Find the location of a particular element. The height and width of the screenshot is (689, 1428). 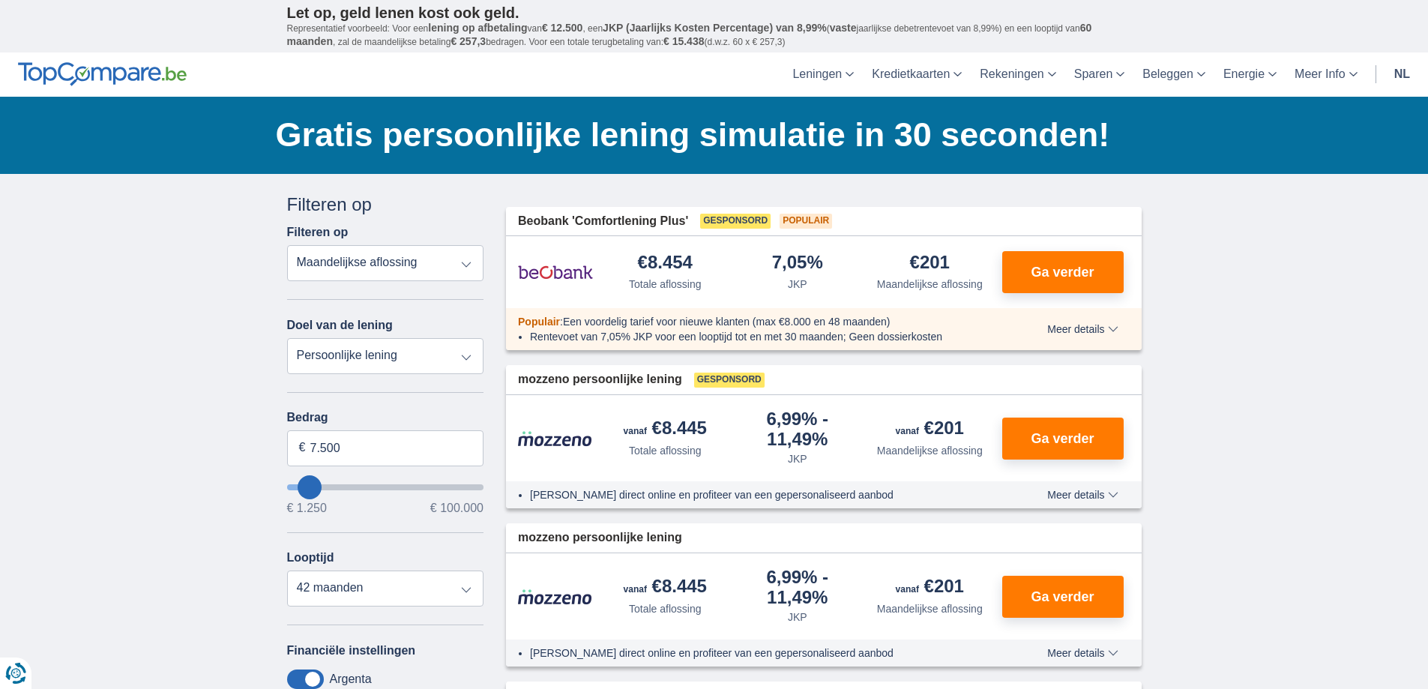

label: Looptijd is located at coordinates (310, 558).